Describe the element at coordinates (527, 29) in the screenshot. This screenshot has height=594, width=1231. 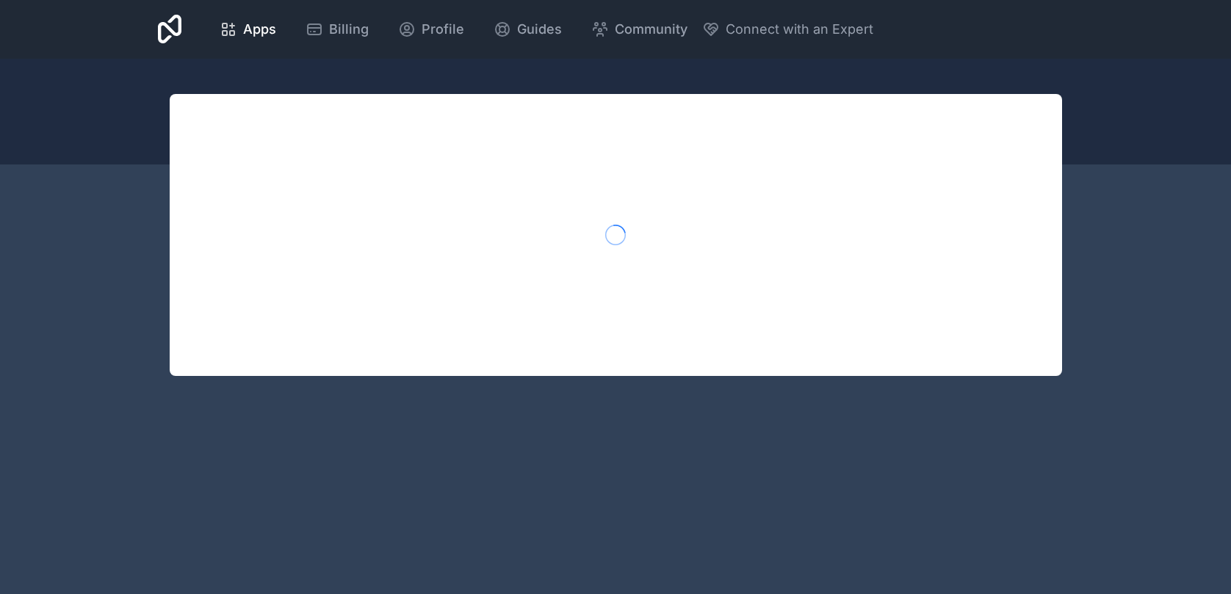
I see `a: Guides` at that location.